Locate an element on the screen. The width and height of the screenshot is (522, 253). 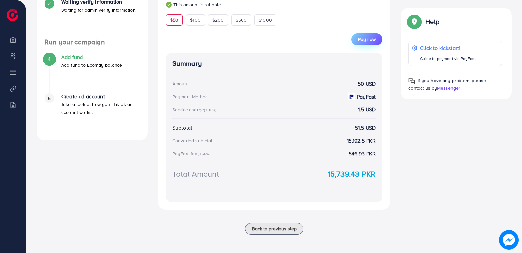
h4: Create ad account is located at coordinates (100, 96).